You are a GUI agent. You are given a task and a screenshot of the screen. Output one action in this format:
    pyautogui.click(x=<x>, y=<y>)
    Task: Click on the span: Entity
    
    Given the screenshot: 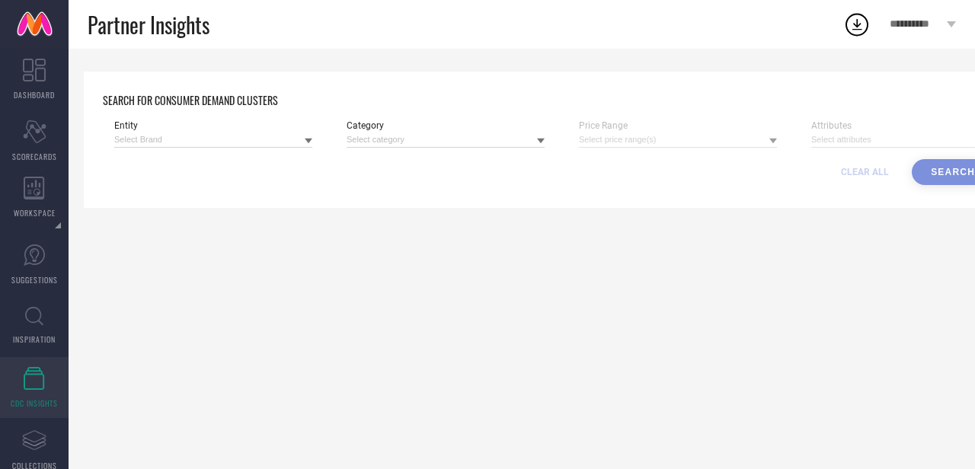 What is the action you would take?
    pyautogui.click(x=213, y=126)
    